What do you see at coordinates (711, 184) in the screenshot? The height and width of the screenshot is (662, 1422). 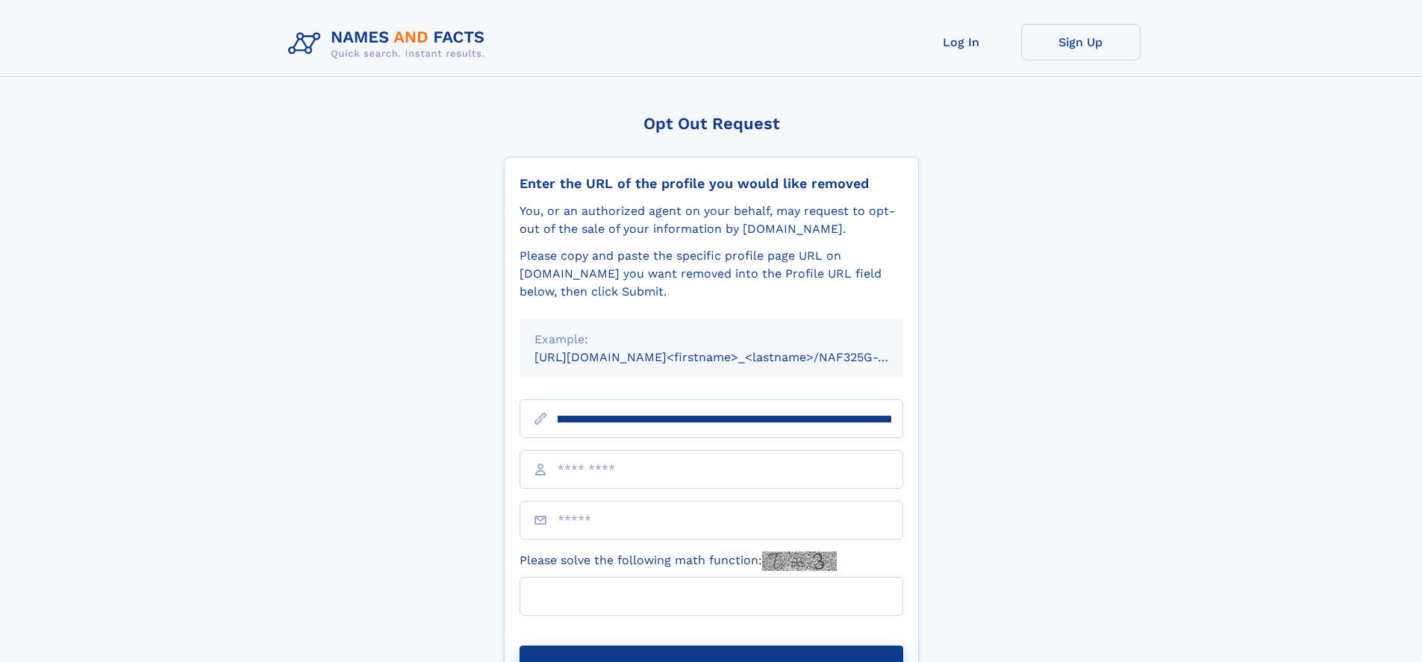 I see `div: Enter the URL of the profile you would like removed` at bounding box center [711, 184].